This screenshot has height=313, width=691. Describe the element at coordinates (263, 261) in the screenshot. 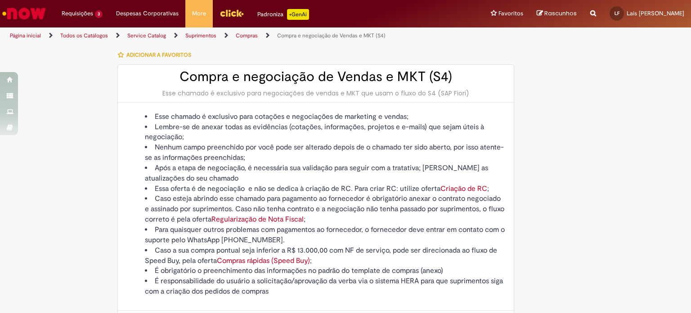

I see `a: Compras rápidas (Speed Buy)` at that location.